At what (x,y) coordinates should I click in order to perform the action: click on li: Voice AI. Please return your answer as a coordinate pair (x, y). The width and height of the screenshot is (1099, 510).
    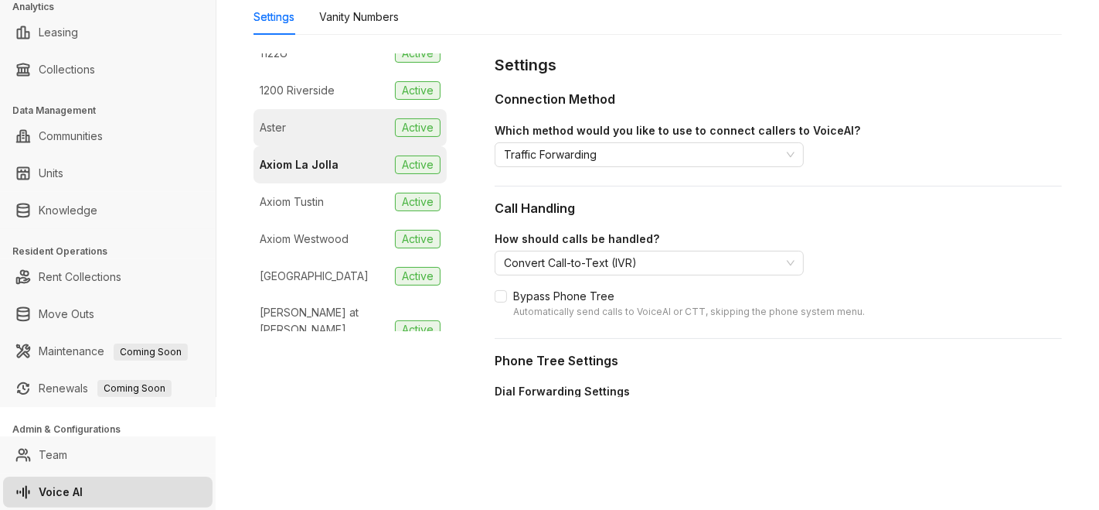
    Looking at the image, I should click on (107, 492).